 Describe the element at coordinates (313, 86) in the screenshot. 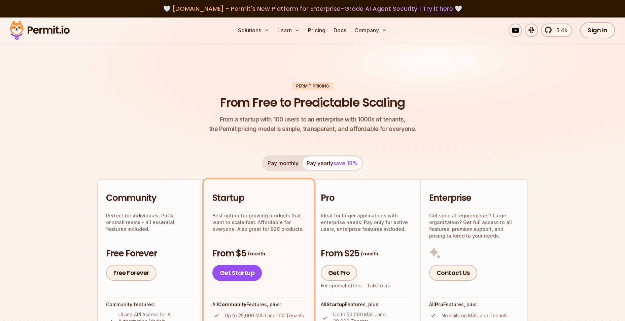

I see `div: Permit Pricing` at that location.